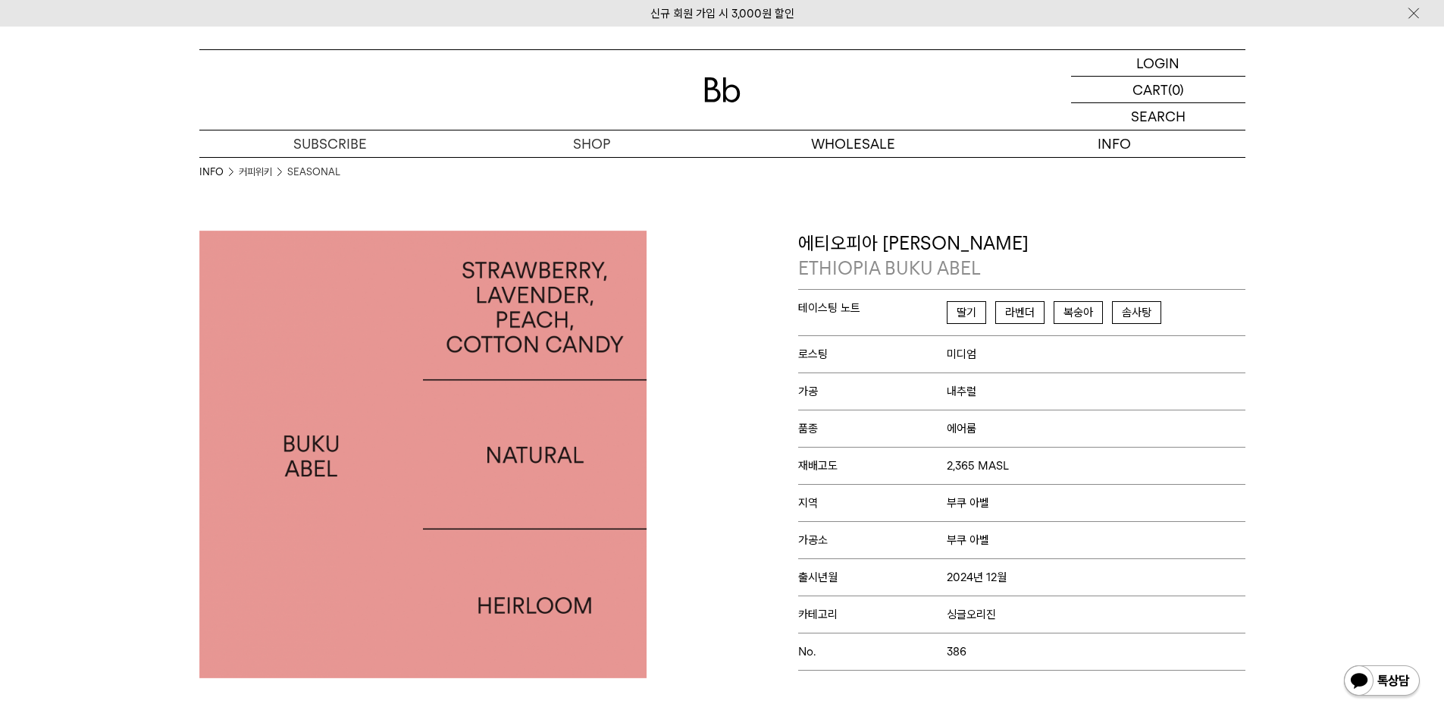 This screenshot has width=1444, height=723. I want to click on p: INFO, so click(1114, 143).